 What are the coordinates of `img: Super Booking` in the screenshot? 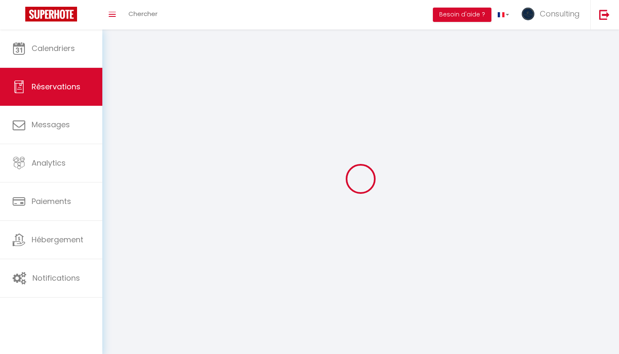 It's located at (51, 14).